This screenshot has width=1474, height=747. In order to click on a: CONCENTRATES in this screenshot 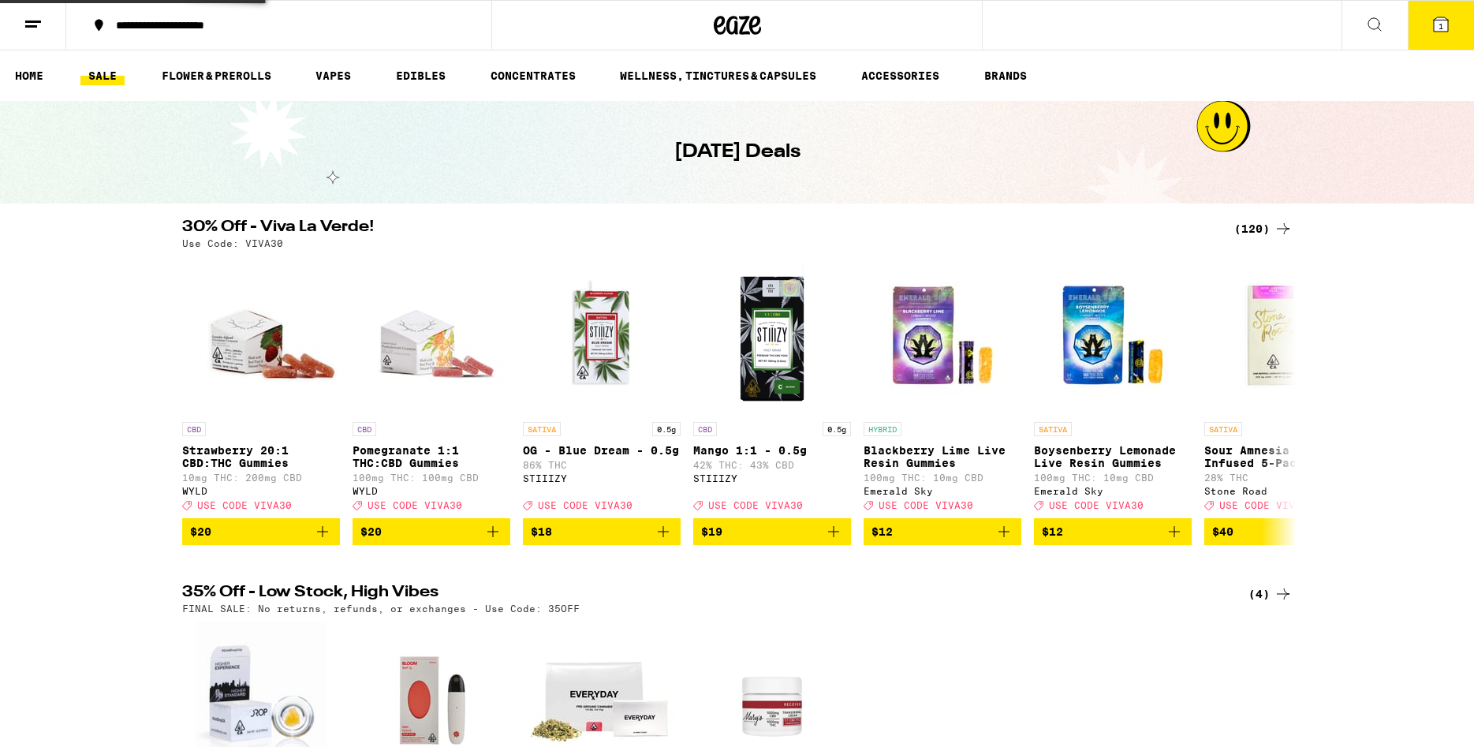, I will do `click(533, 76)`.